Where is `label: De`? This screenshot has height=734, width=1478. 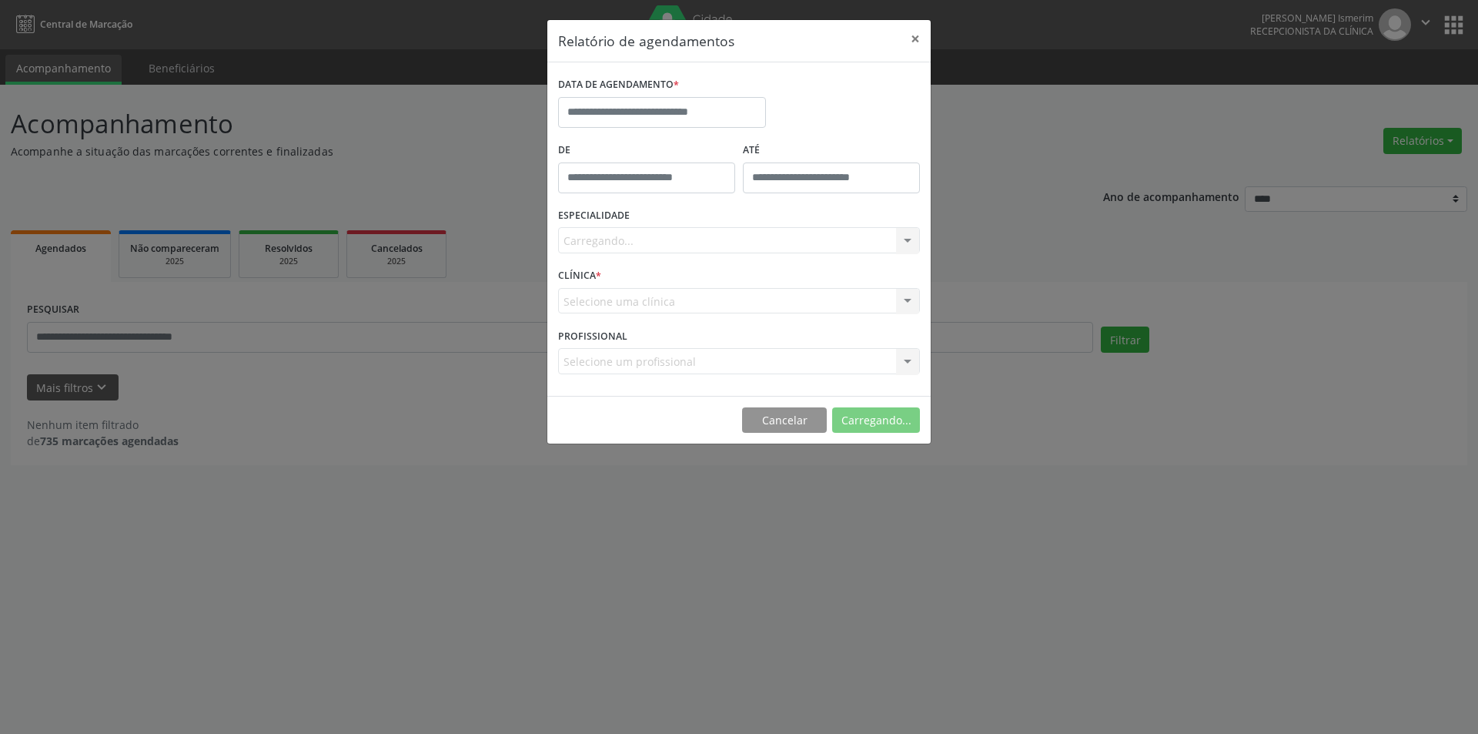
label: De is located at coordinates (647, 150).